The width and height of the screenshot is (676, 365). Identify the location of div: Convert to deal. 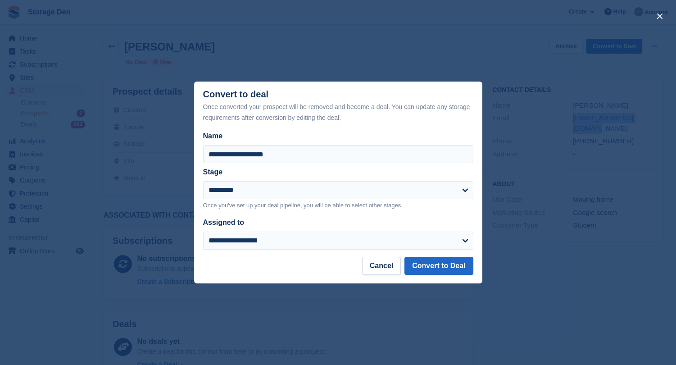
(338, 106).